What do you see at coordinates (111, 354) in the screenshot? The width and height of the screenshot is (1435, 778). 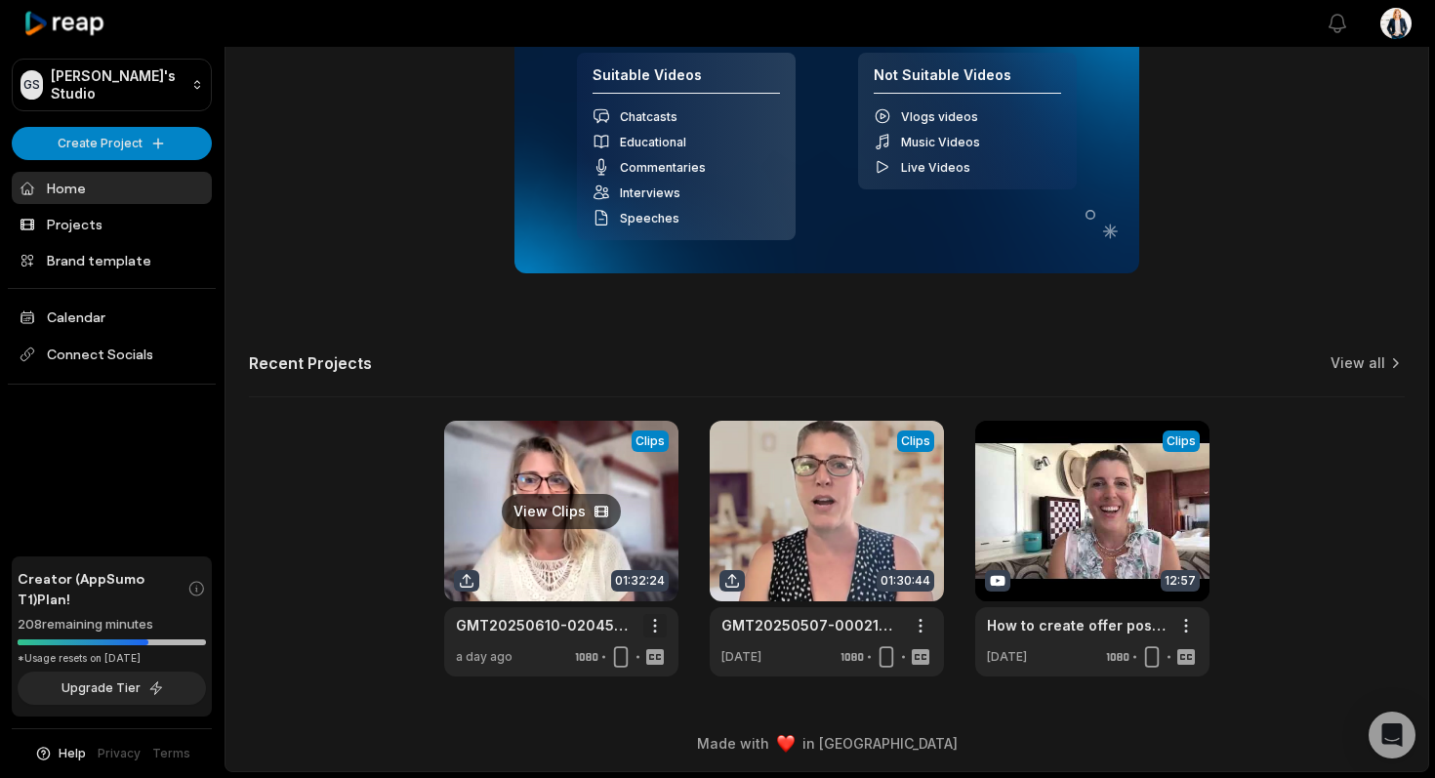 I see `span: Connect Socials` at bounding box center [111, 354].